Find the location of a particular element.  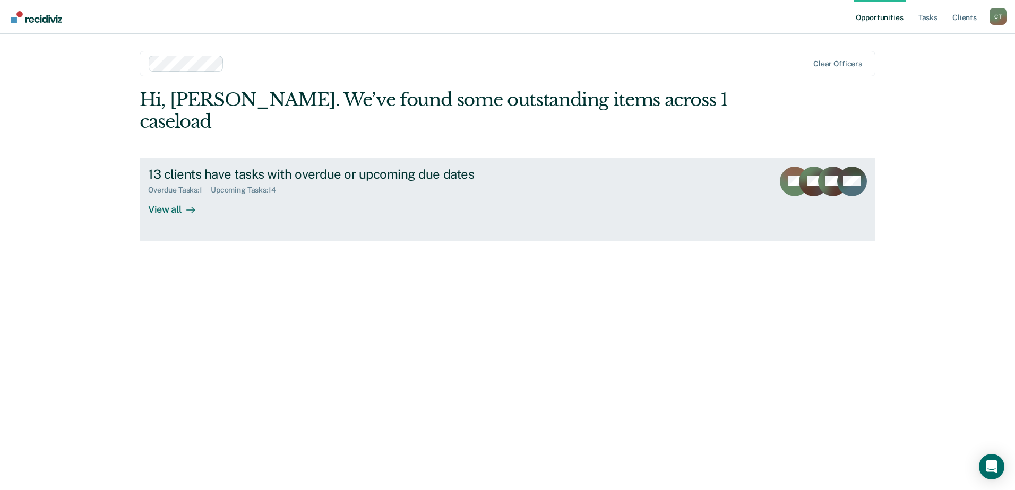

div: Clear officers is located at coordinates (837, 64).